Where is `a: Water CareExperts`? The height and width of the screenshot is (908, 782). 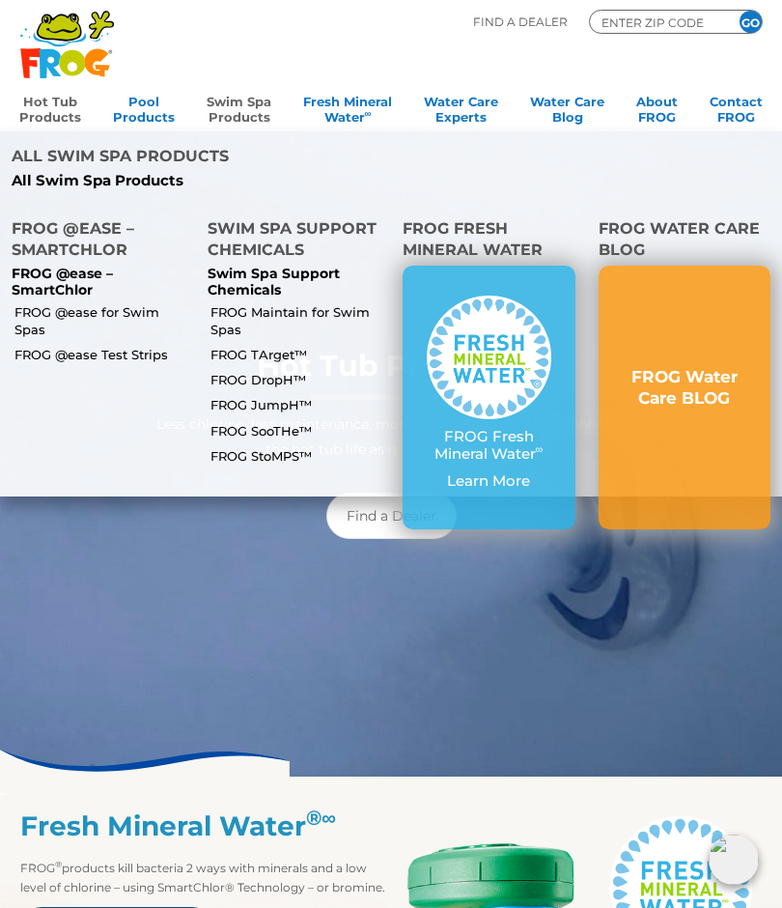 a: Water CareExperts is located at coordinates (461, 107).